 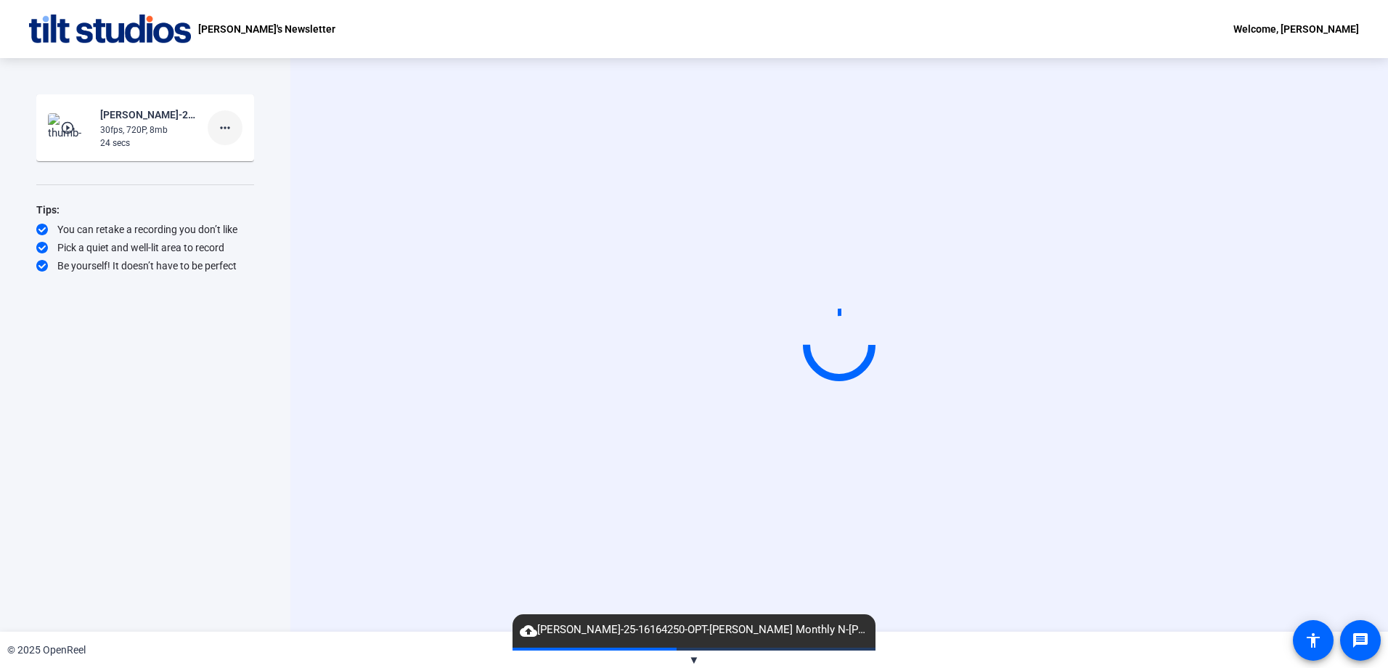 I want to click on div: 24 secs, so click(x=149, y=143).